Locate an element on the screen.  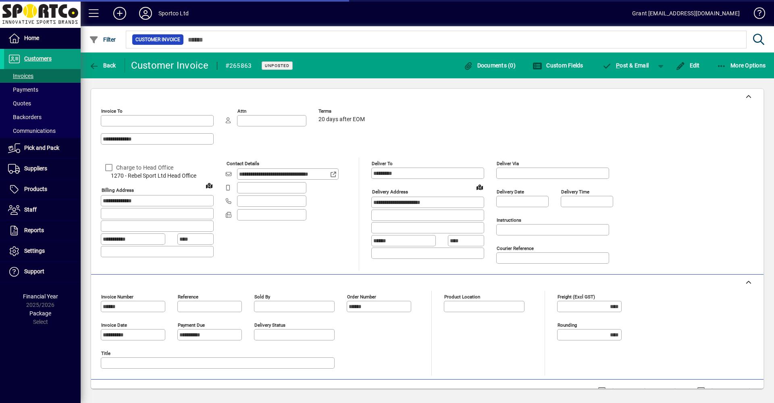
div: Sportco Ltd is located at coordinates (173, 13).